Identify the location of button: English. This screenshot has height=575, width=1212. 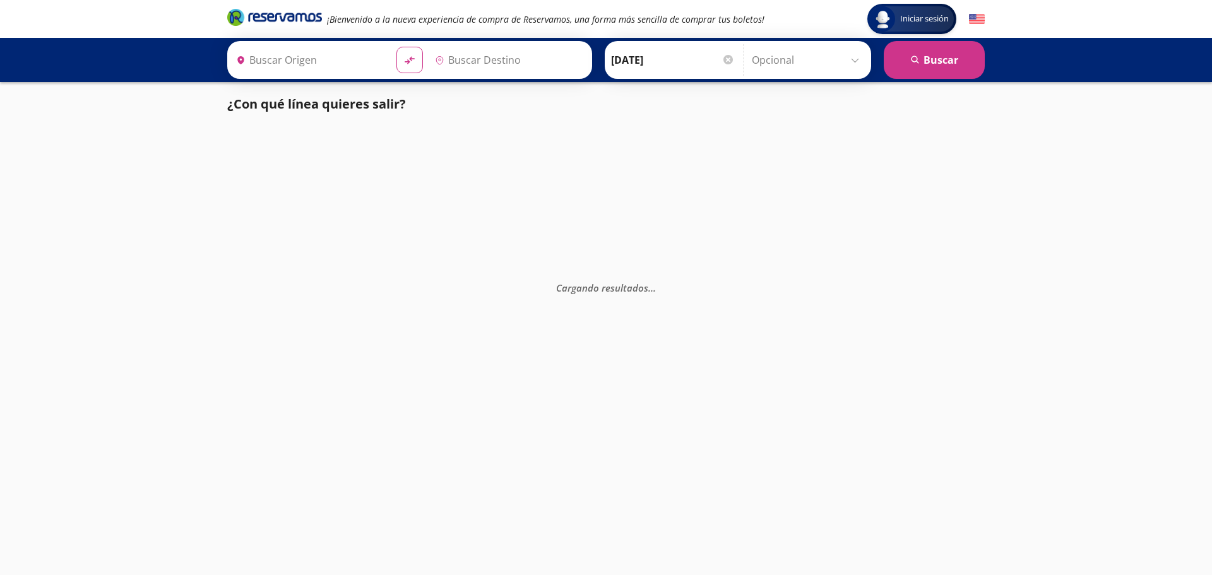
(977, 19).